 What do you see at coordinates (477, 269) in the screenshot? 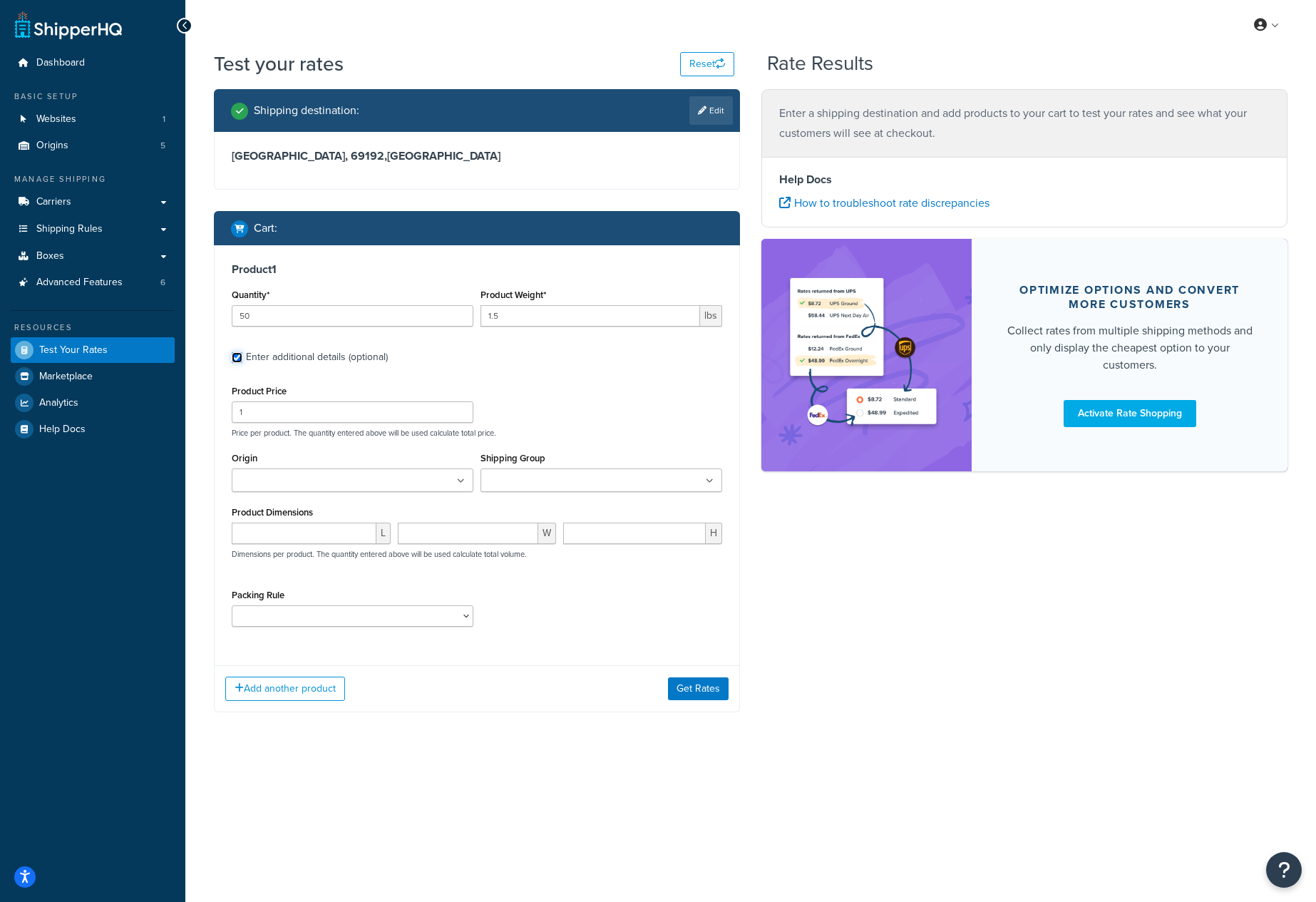
I see `h3: Product 1` at bounding box center [477, 269].